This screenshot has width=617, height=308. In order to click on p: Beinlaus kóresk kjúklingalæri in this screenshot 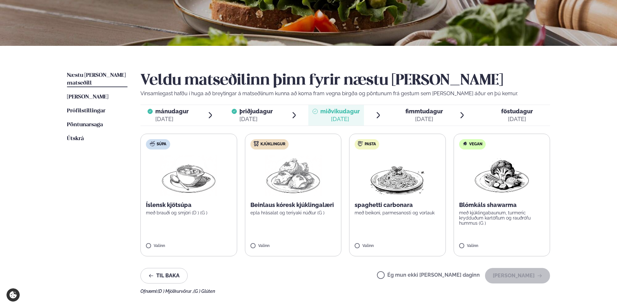, I will do `click(293, 205)`.